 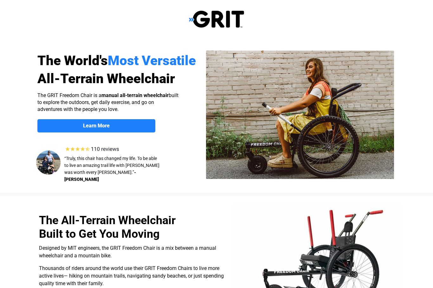 I want to click on span: “Truly, this chair has changed my life. To be able to live an amazing trail life with [PERSON_NAM..., so click(x=112, y=166).